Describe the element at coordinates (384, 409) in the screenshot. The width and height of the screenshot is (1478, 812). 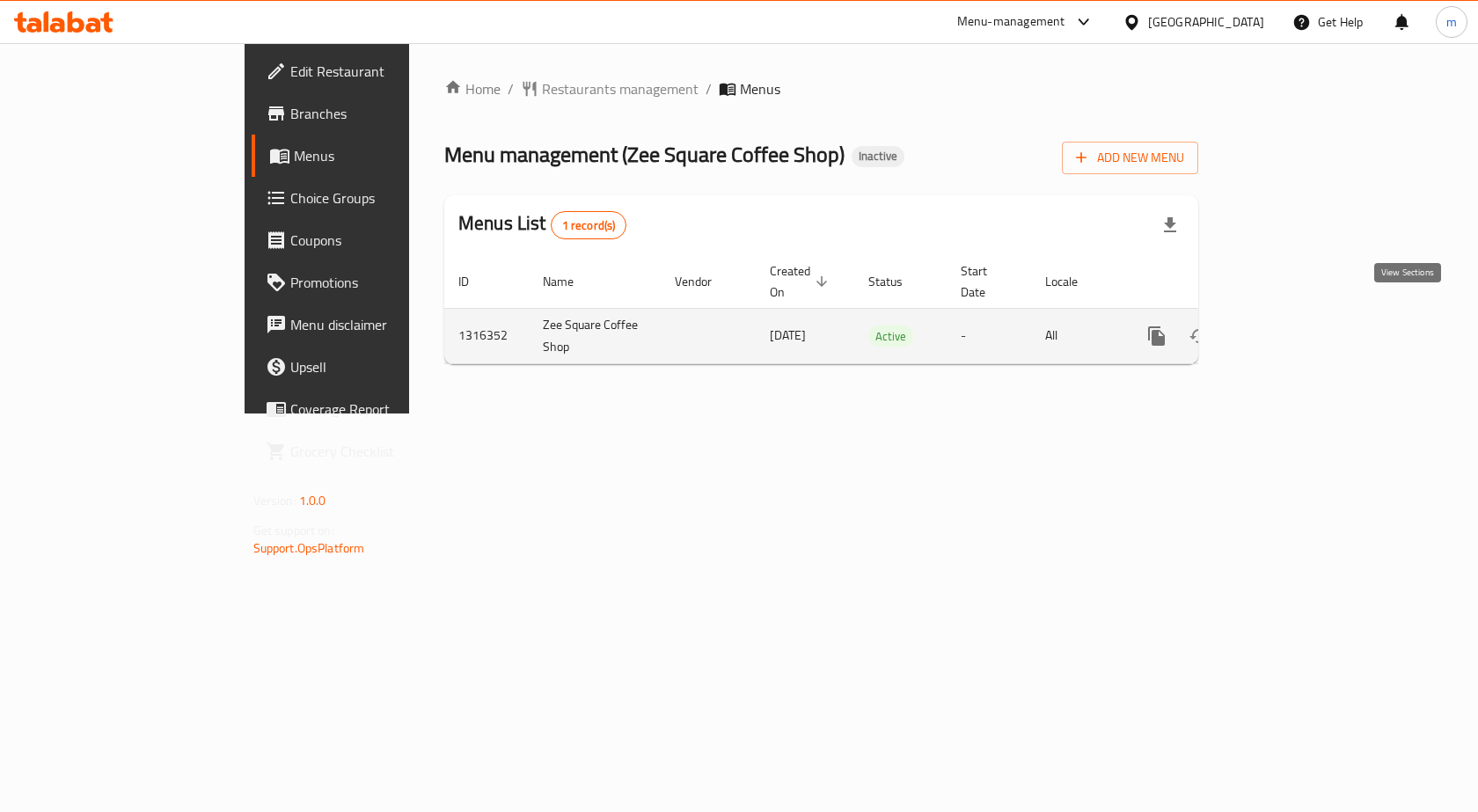
I see `span: Coverage Report` at that location.